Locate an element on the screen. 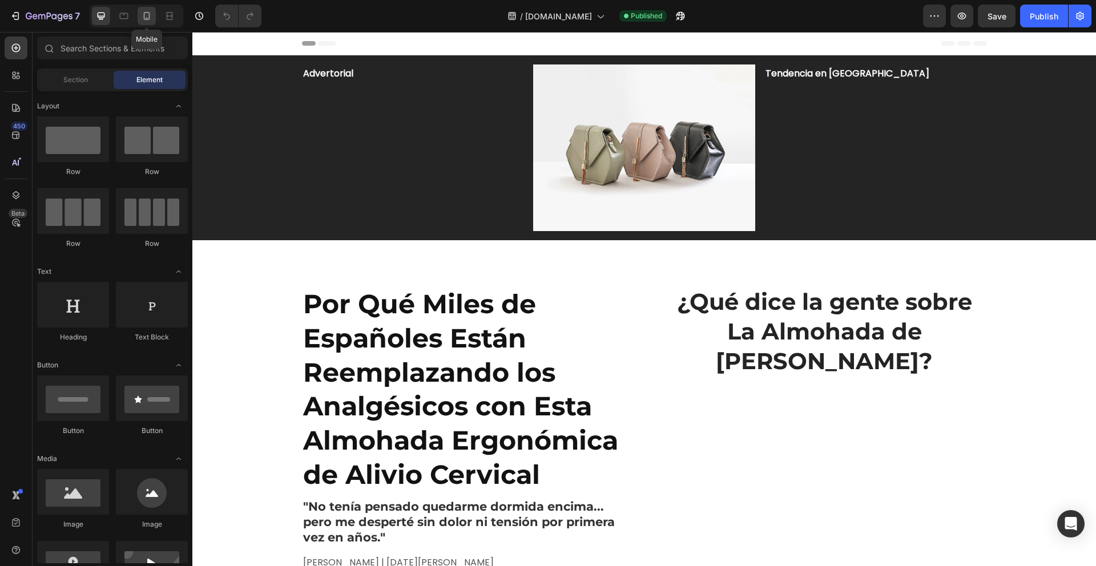 Image resolution: width=1096 pixels, height=566 pixels. div: 450 is located at coordinates (19, 126).